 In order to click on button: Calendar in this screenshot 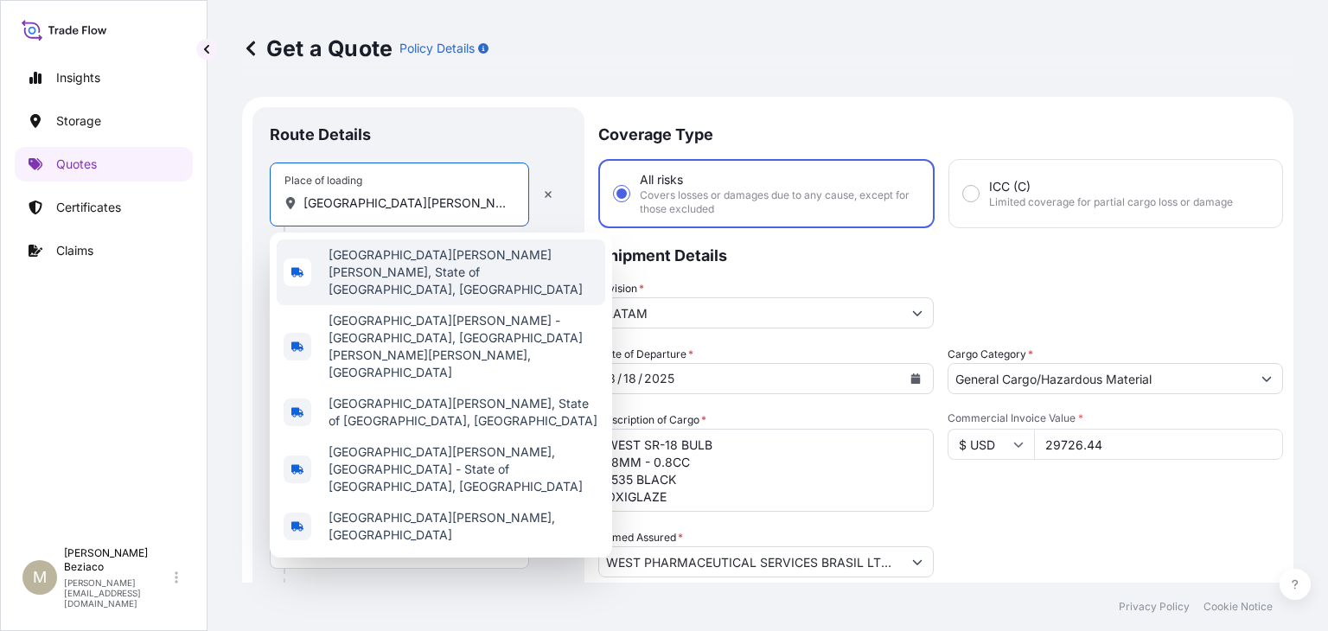, I will do `click(916, 379)`.